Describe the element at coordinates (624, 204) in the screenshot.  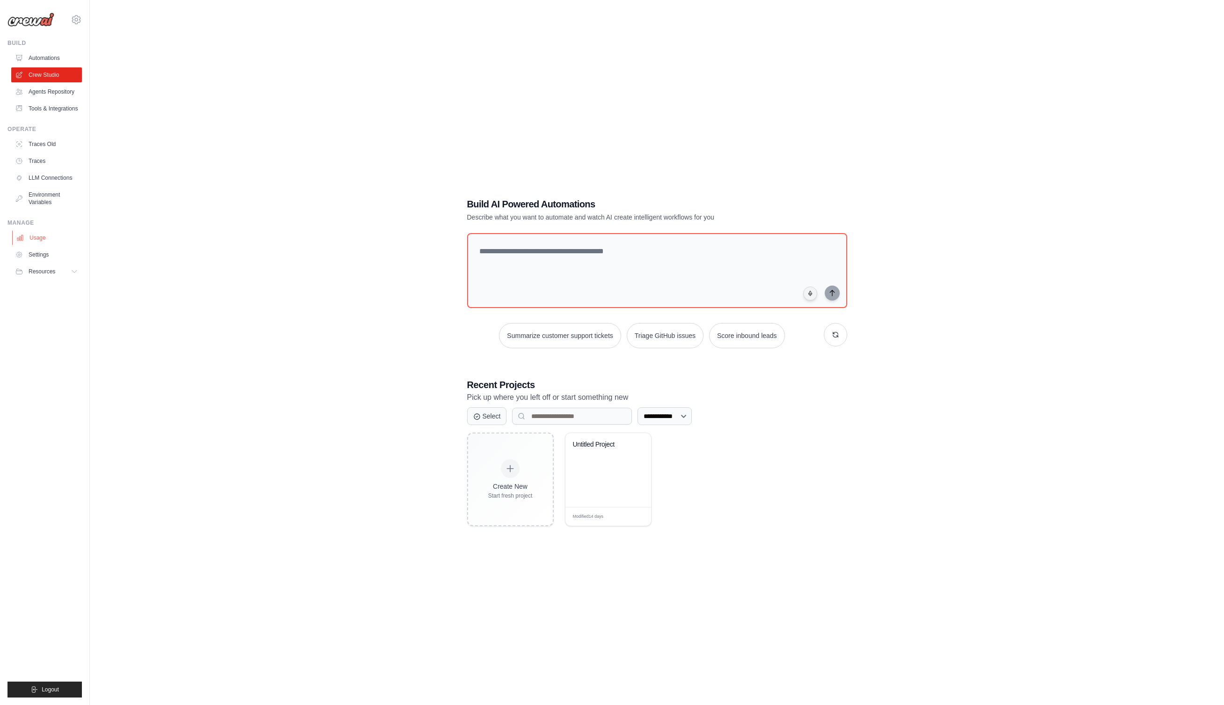
I see `h1: Build AI Powered Automations` at that location.